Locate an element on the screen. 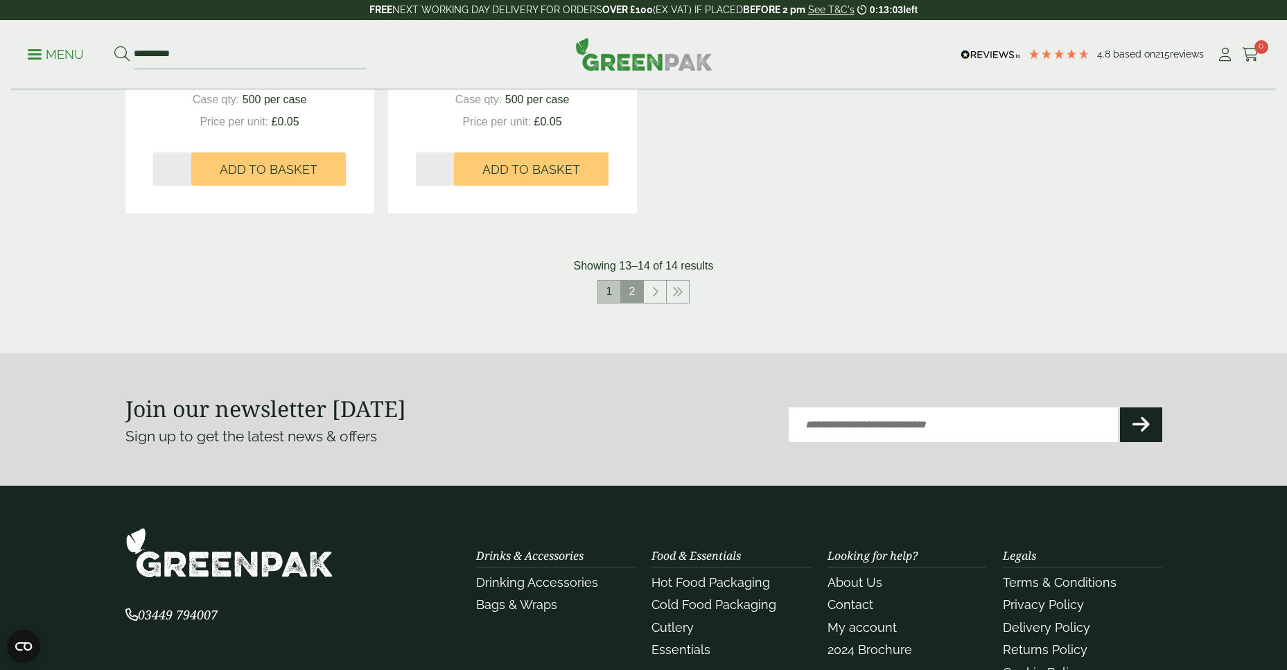 The image size is (1287, 670). img: REVIEWS.io is located at coordinates (990, 55).